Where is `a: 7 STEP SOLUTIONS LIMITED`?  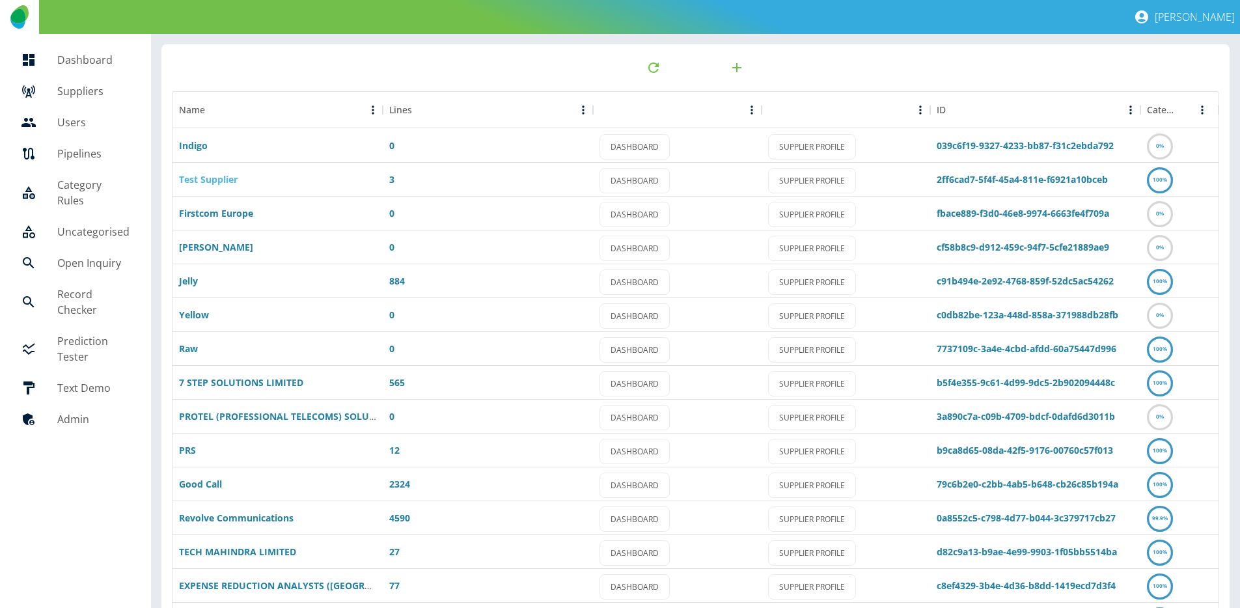
a: 7 STEP SOLUTIONS LIMITED is located at coordinates (241, 382).